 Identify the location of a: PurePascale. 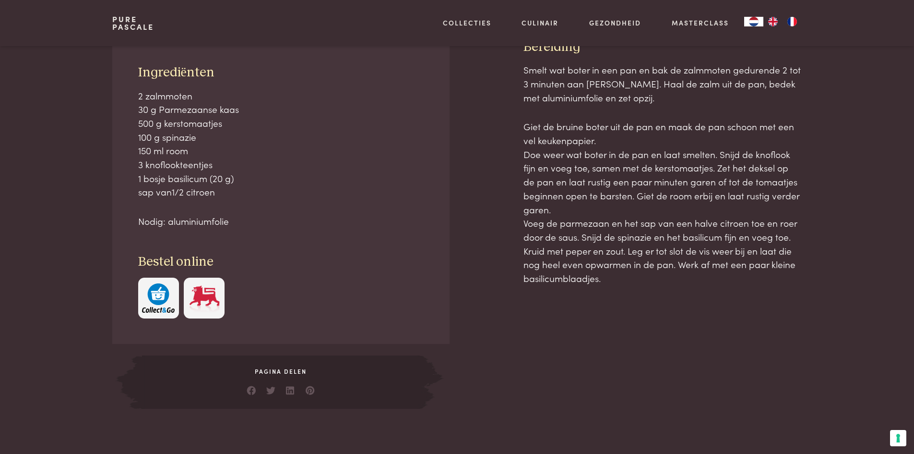
(133, 23).